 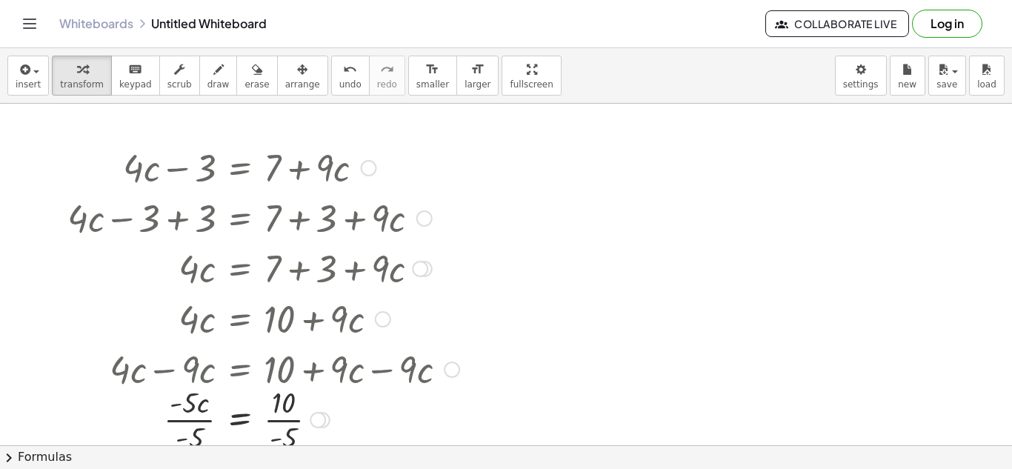 What do you see at coordinates (477, 84) in the screenshot?
I see `span: larger` at bounding box center [477, 84].